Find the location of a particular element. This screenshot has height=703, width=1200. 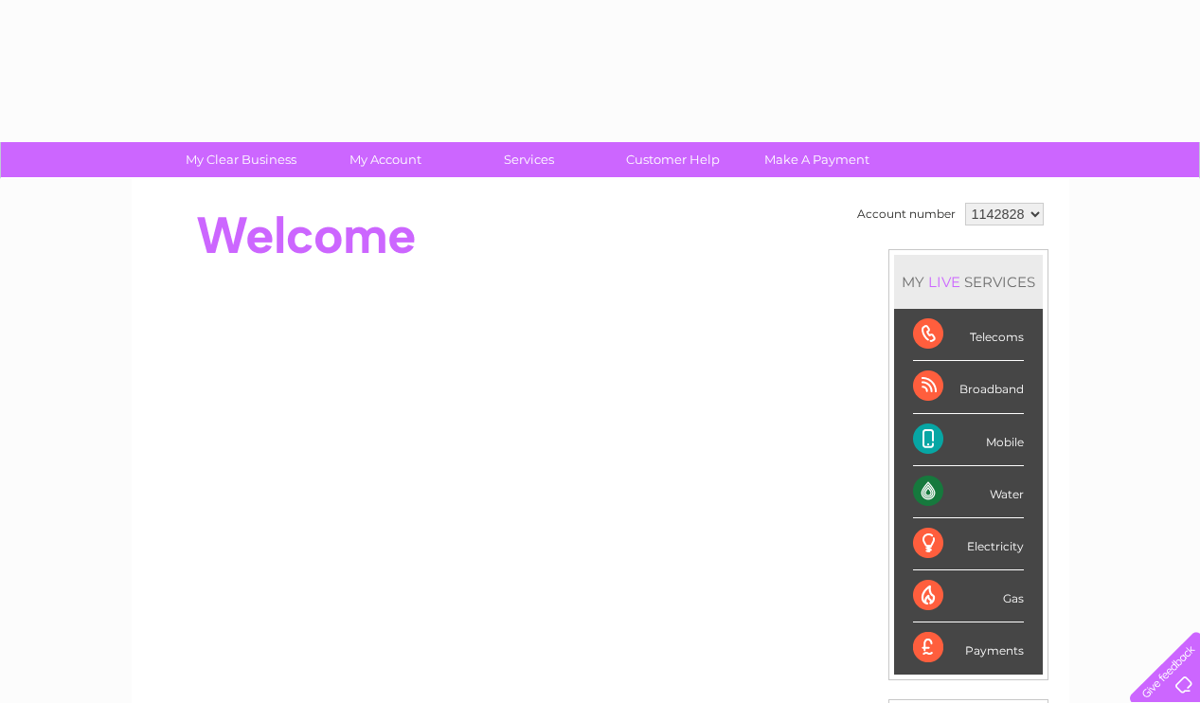

a: Services is located at coordinates (529, 159).